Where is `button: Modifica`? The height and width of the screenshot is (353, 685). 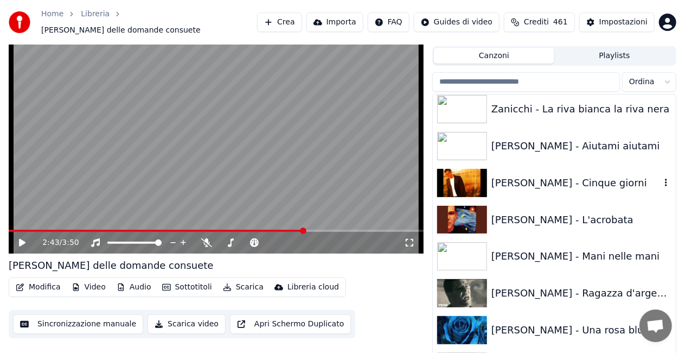 button: Modifica is located at coordinates (38, 287).